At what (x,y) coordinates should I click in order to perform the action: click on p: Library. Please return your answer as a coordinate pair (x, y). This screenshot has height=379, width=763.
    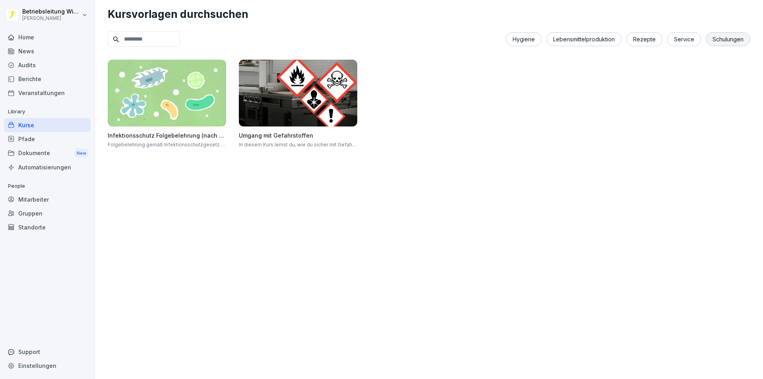
    Looking at the image, I should click on (47, 112).